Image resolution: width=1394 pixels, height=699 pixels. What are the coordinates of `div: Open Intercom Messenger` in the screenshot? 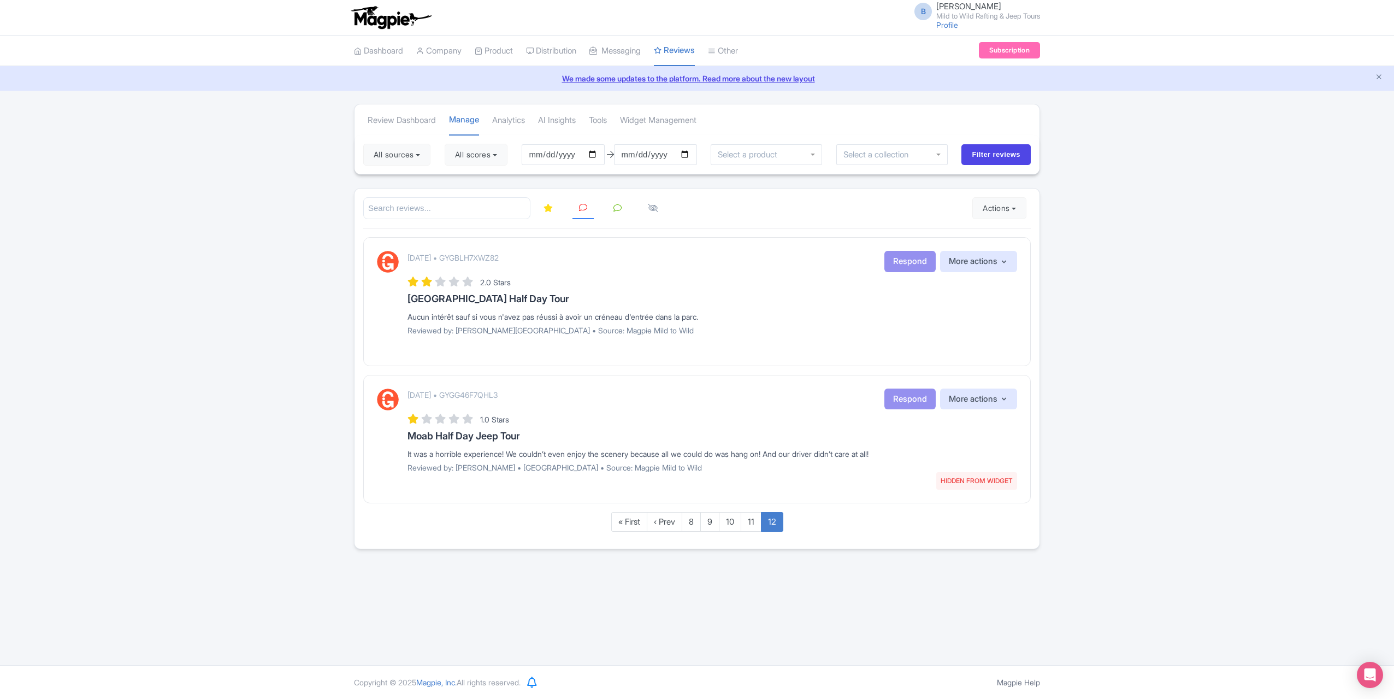 It's located at (1370, 675).